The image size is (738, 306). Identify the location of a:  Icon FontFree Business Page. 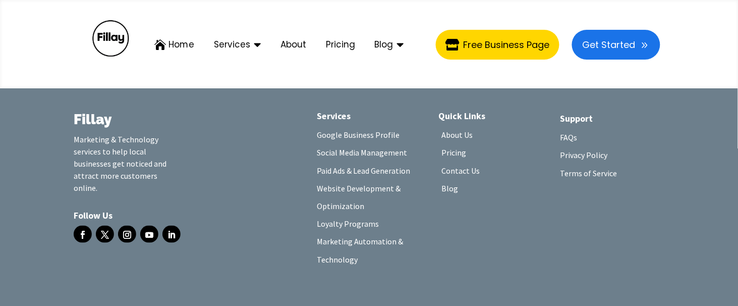
(498, 44).